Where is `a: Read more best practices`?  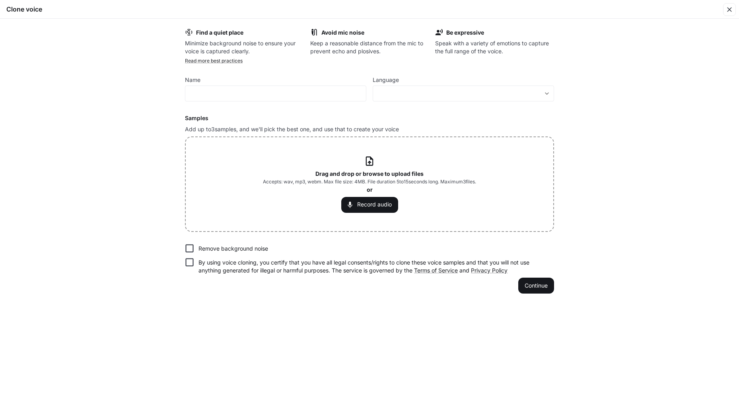 a: Read more best practices is located at coordinates (214, 60).